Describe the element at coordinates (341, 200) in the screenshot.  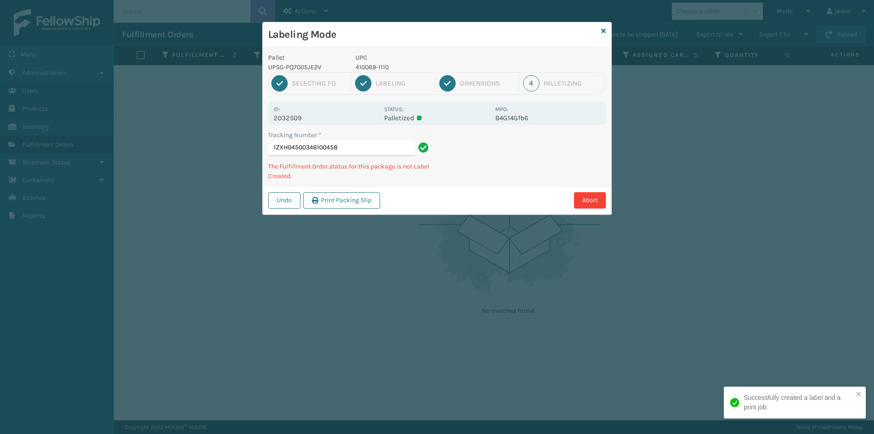
I see `button: Print Packing Slip` at that location.